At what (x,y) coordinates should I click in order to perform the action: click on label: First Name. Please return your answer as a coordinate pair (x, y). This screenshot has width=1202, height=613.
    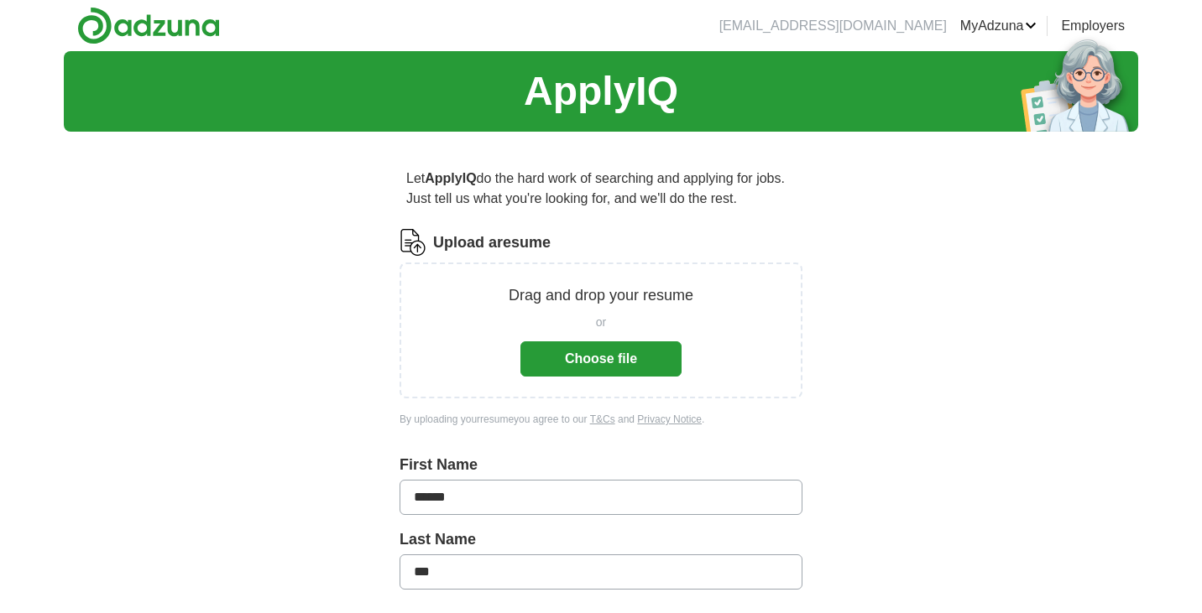
    Looking at the image, I should click on (601, 465).